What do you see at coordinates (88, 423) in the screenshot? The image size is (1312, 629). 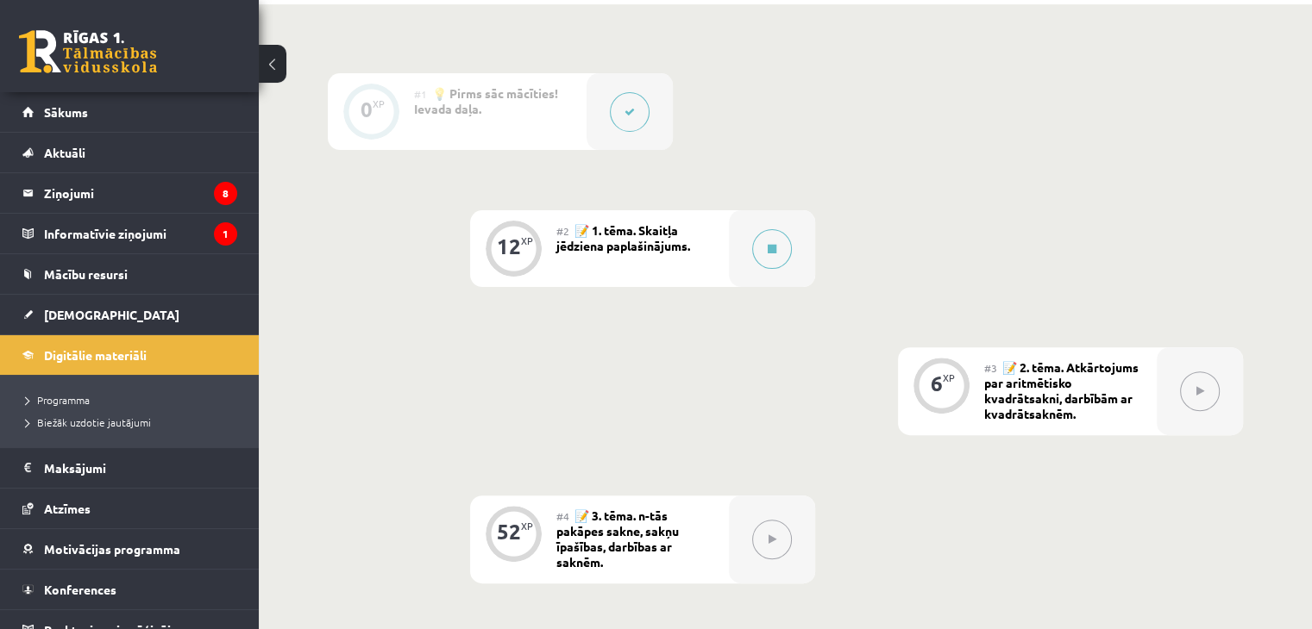 I see `span: Biežāk uzdotie jautājumi` at bounding box center [88, 423].